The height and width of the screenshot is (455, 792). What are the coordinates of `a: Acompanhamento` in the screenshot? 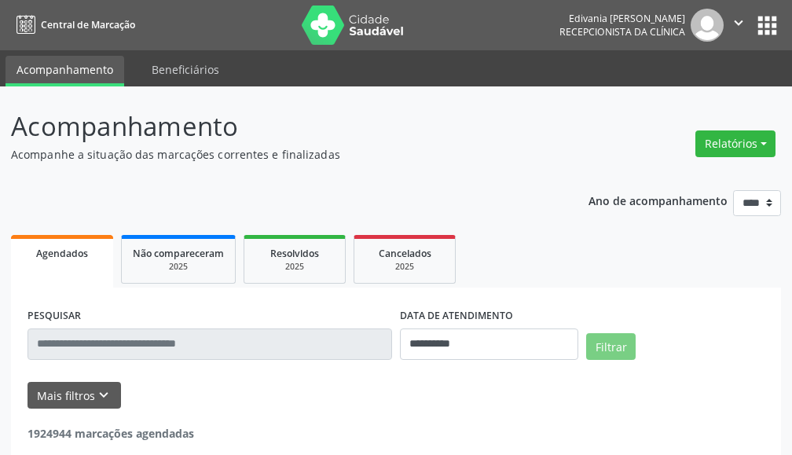 It's located at (64, 71).